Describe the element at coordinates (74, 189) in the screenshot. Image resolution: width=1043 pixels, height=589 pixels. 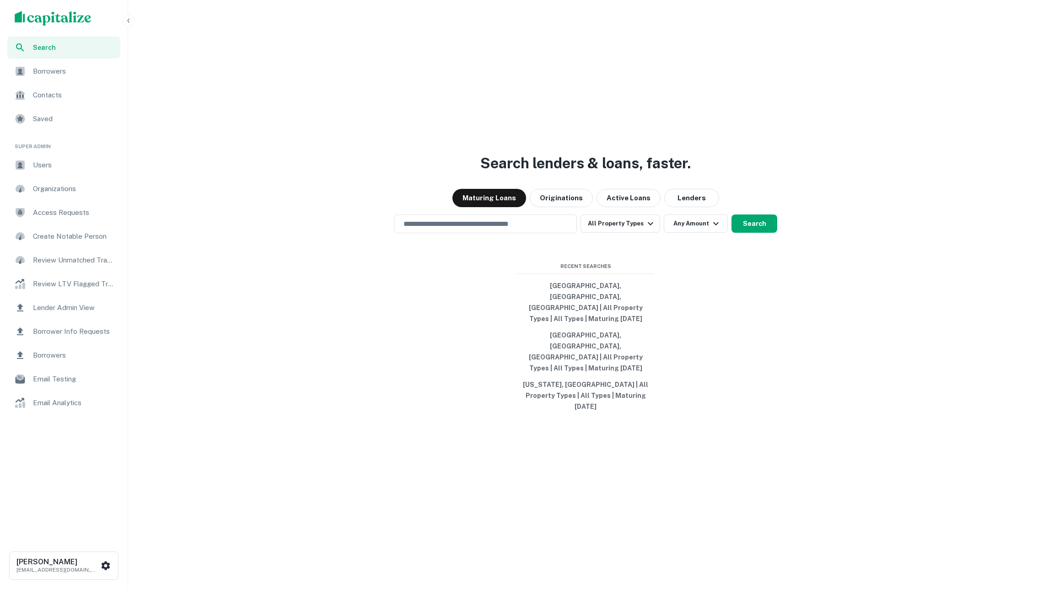
I see `span: Organizations` at that location.